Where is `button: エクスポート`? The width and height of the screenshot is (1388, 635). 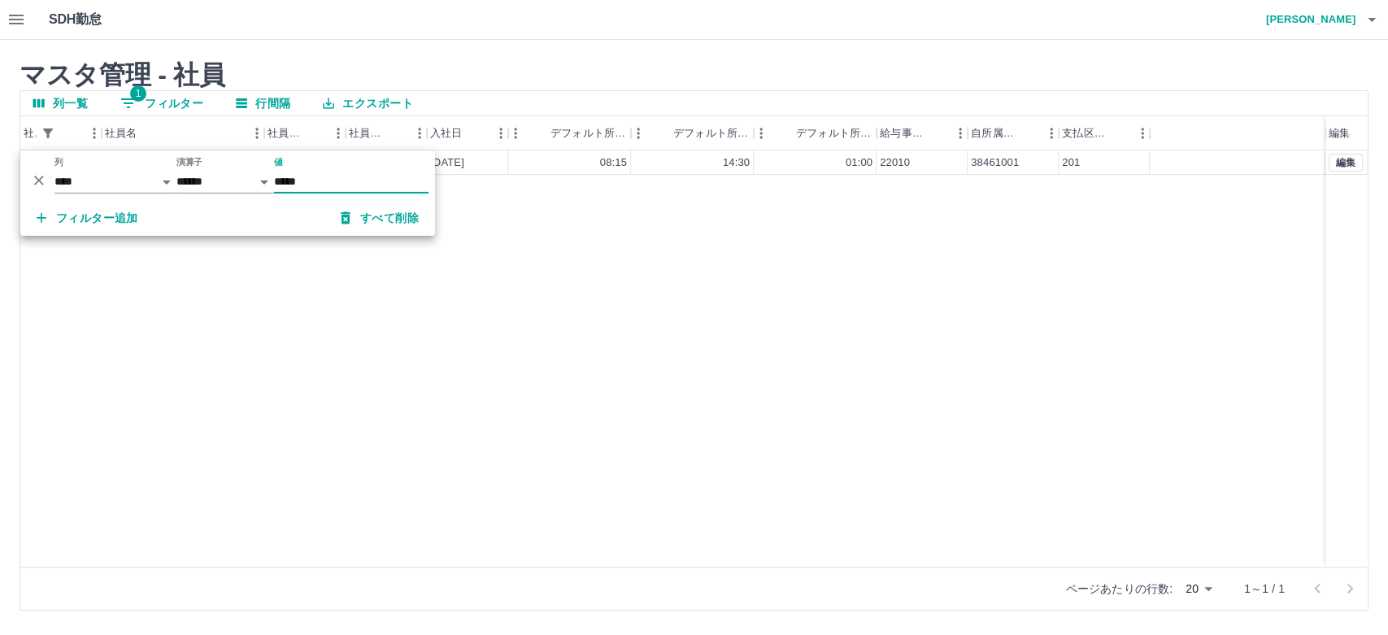 button: エクスポート is located at coordinates (368, 103).